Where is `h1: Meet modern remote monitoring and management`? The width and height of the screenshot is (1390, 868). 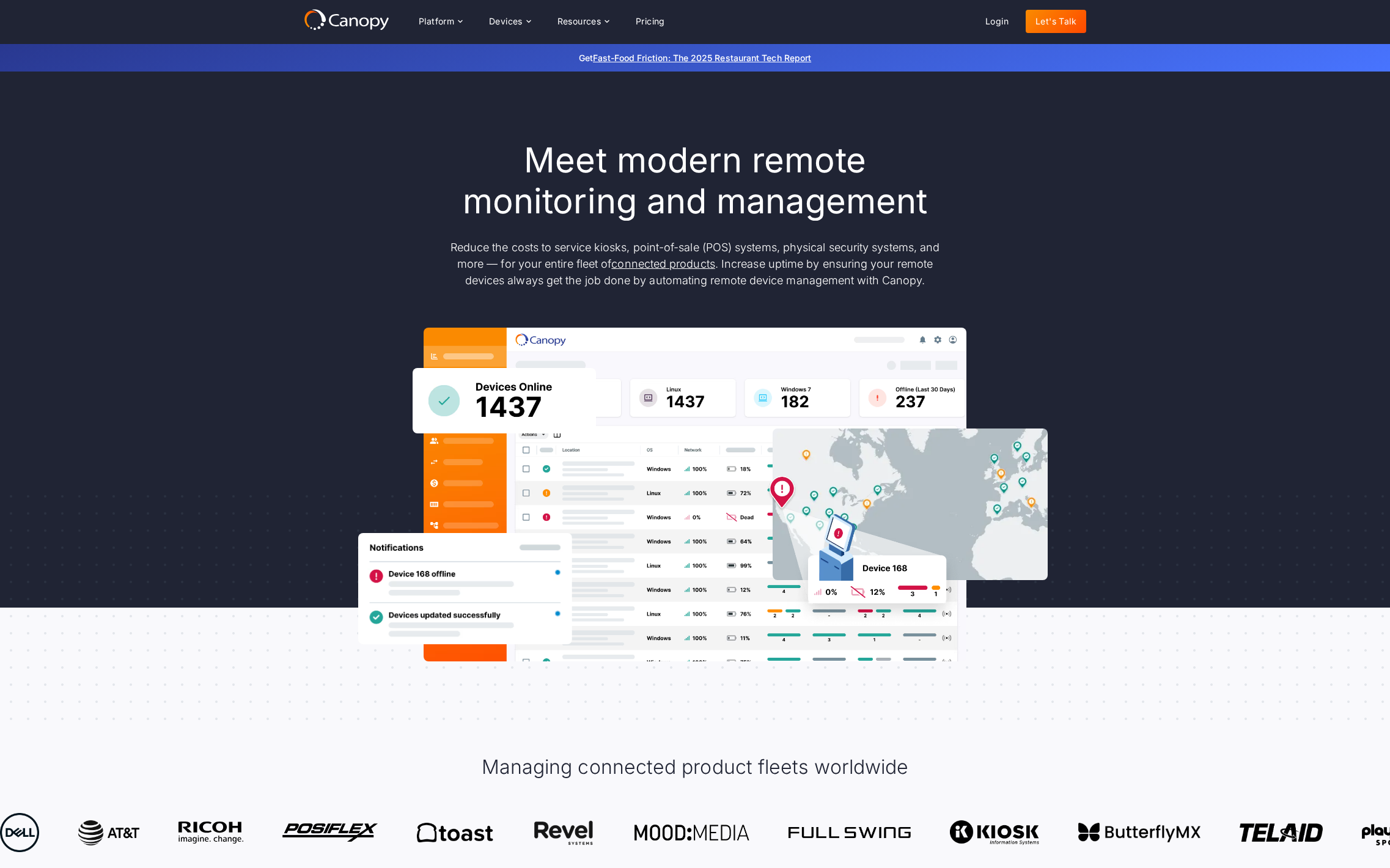 h1: Meet modern remote monitoring and management is located at coordinates (695, 181).